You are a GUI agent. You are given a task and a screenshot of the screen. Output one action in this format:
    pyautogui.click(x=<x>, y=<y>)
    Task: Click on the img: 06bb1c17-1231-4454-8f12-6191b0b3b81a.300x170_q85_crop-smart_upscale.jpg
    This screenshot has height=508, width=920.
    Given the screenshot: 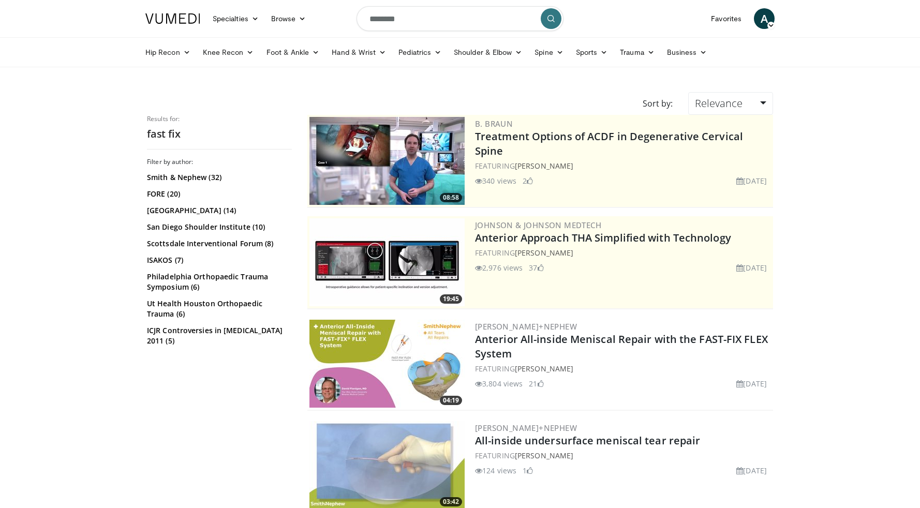 What is the action you would take?
    pyautogui.click(x=387, y=262)
    